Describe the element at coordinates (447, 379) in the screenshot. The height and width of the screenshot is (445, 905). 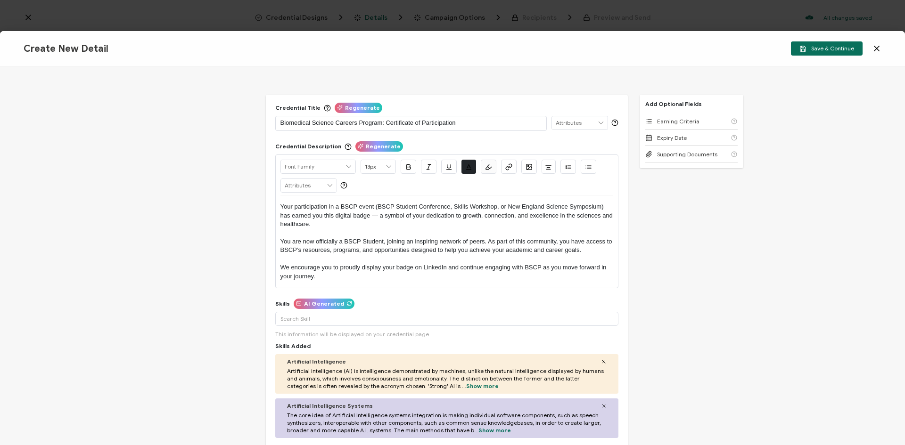
I see `span: Artificial intelligence (AI) is intelligence demonstrated by machines, unlike the natural intelli...` at that location.